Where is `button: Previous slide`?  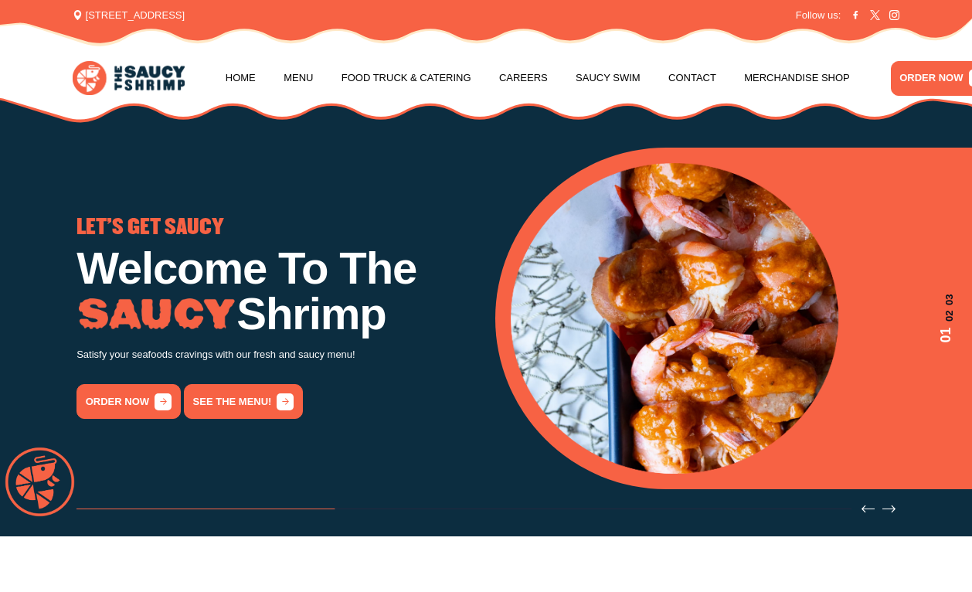
button: Previous slide is located at coordinates (868, 509).